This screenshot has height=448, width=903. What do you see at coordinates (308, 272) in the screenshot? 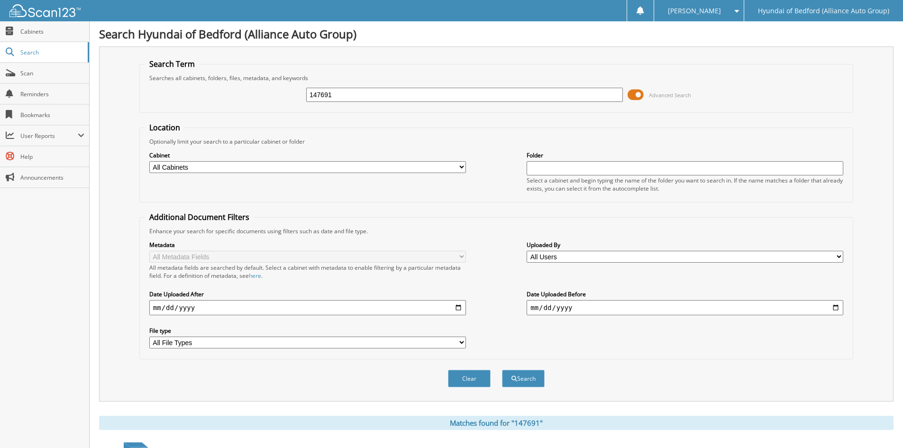
I see `div: All metadata fields are searched by default. Select a cabinet with metadata to enable filtering b...` at bounding box center [308, 272].